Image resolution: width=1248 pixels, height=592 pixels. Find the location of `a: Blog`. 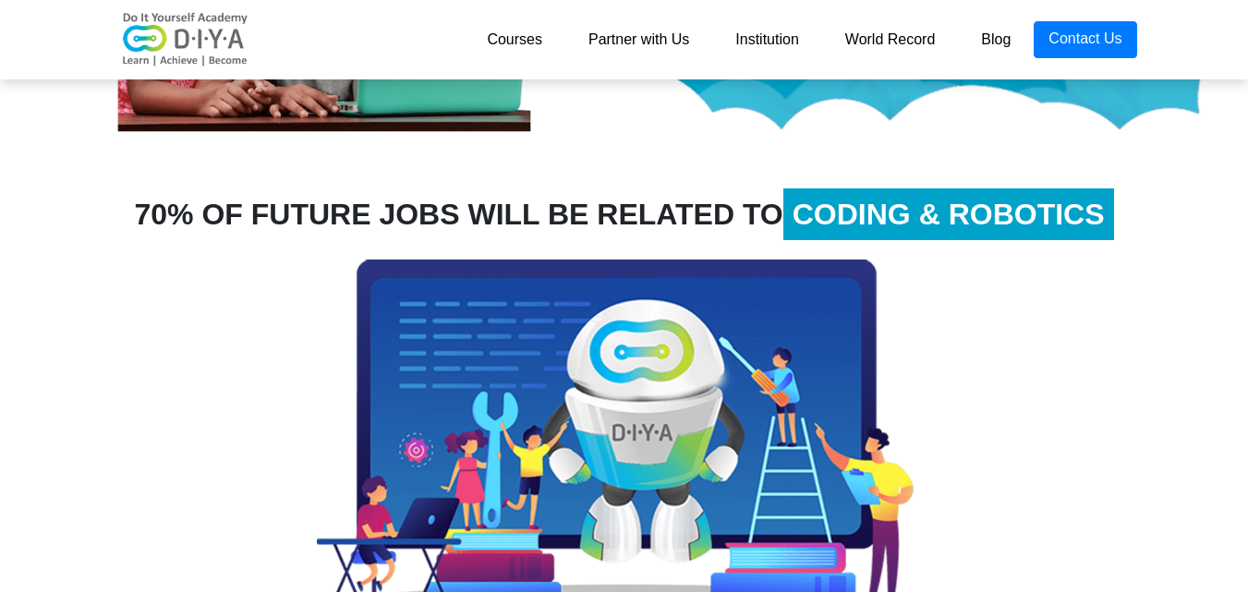

a: Blog is located at coordinates (996, 40).